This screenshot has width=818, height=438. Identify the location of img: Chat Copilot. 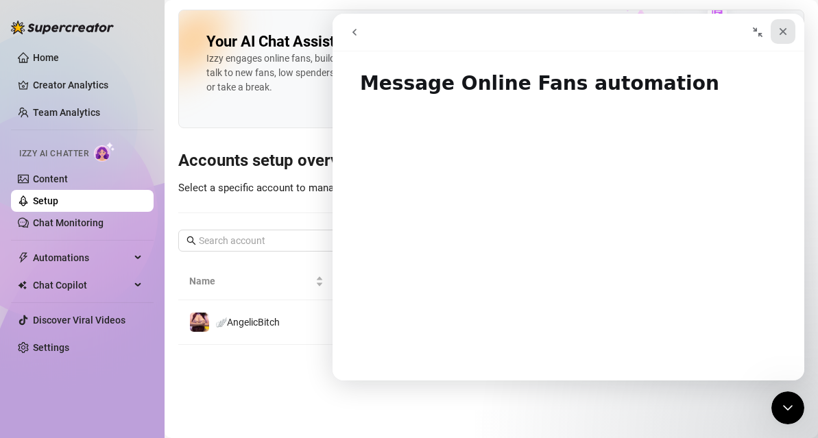
(22, 285).